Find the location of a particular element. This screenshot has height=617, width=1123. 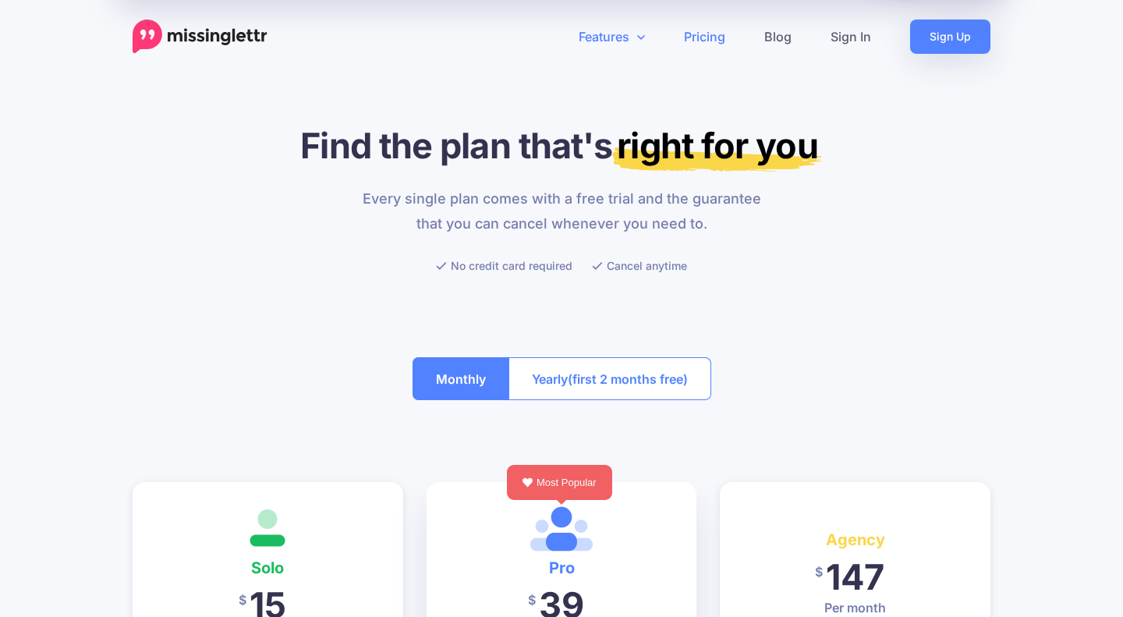

p: Every single plan comes with a free trial and the guarantee that you can cancel whenever you need... is located at coordinates (561, 211).